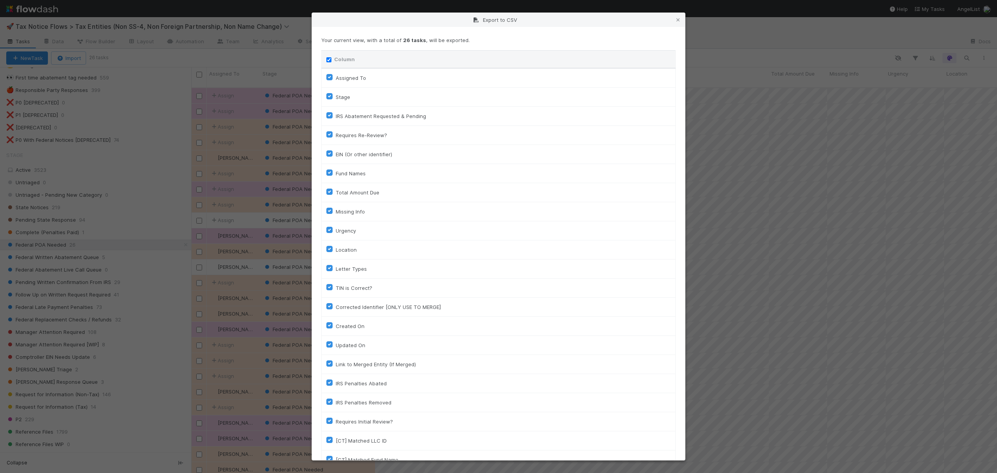  Describe the element at coordinates (344, 59) in the screenshot. I see `label: Column` at that location.